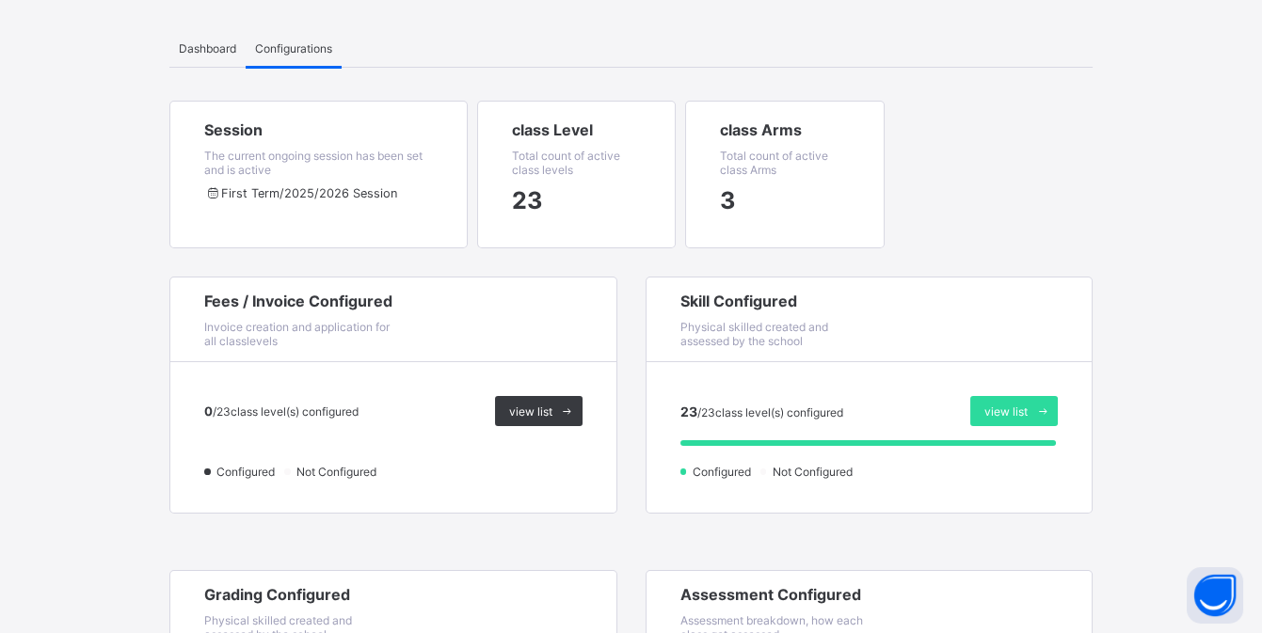 Image resolution: width=1262 pixels, height=633 pixels. What do you see at coordinates (207, 48) in the screenshot?
I see `span: Dashboard` at bounding box center [207, 48].